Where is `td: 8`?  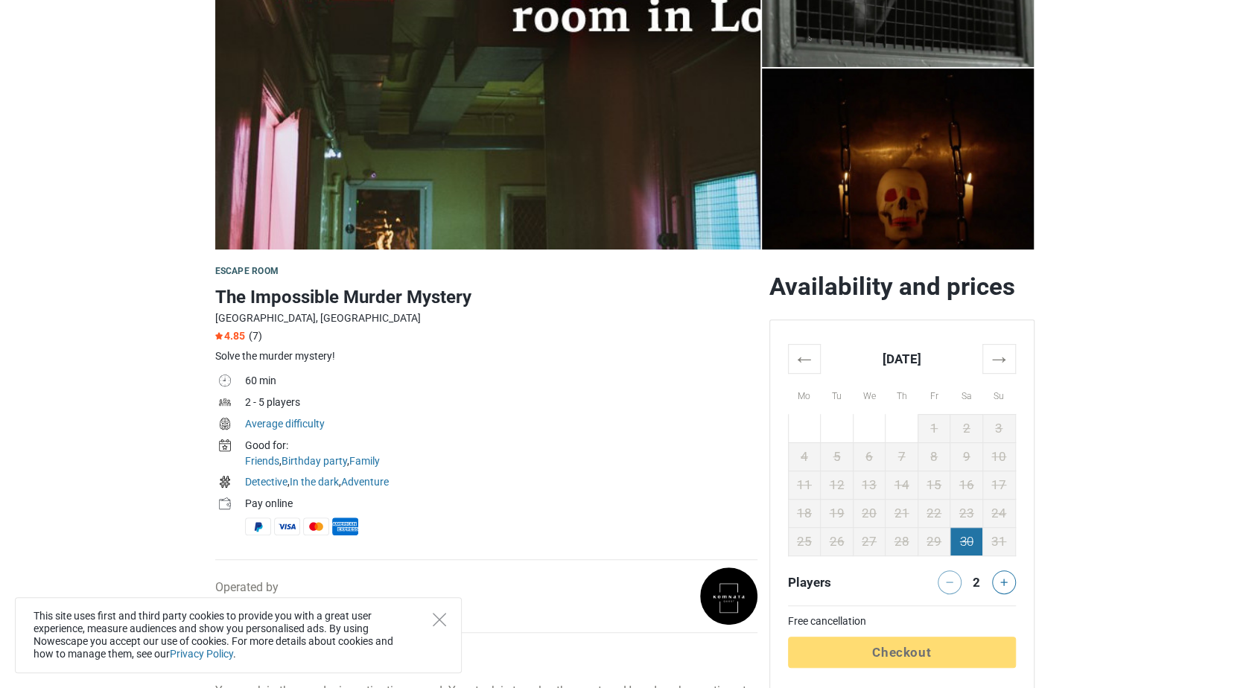 td: 8 is located at coordinates (934, 456).